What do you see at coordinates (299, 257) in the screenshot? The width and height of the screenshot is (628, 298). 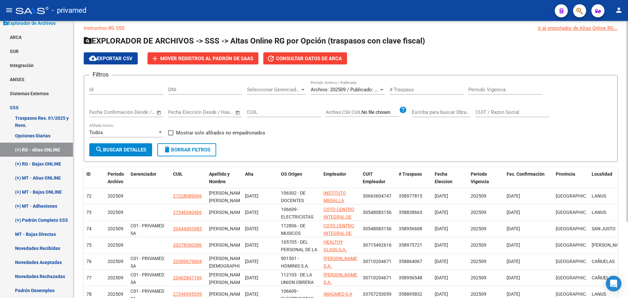 I see `span: 105705 - DEL PERSONAL DE LA INDUSTRIA DEL CHACINADO Y AFINES` at bounding box center [299, 257].